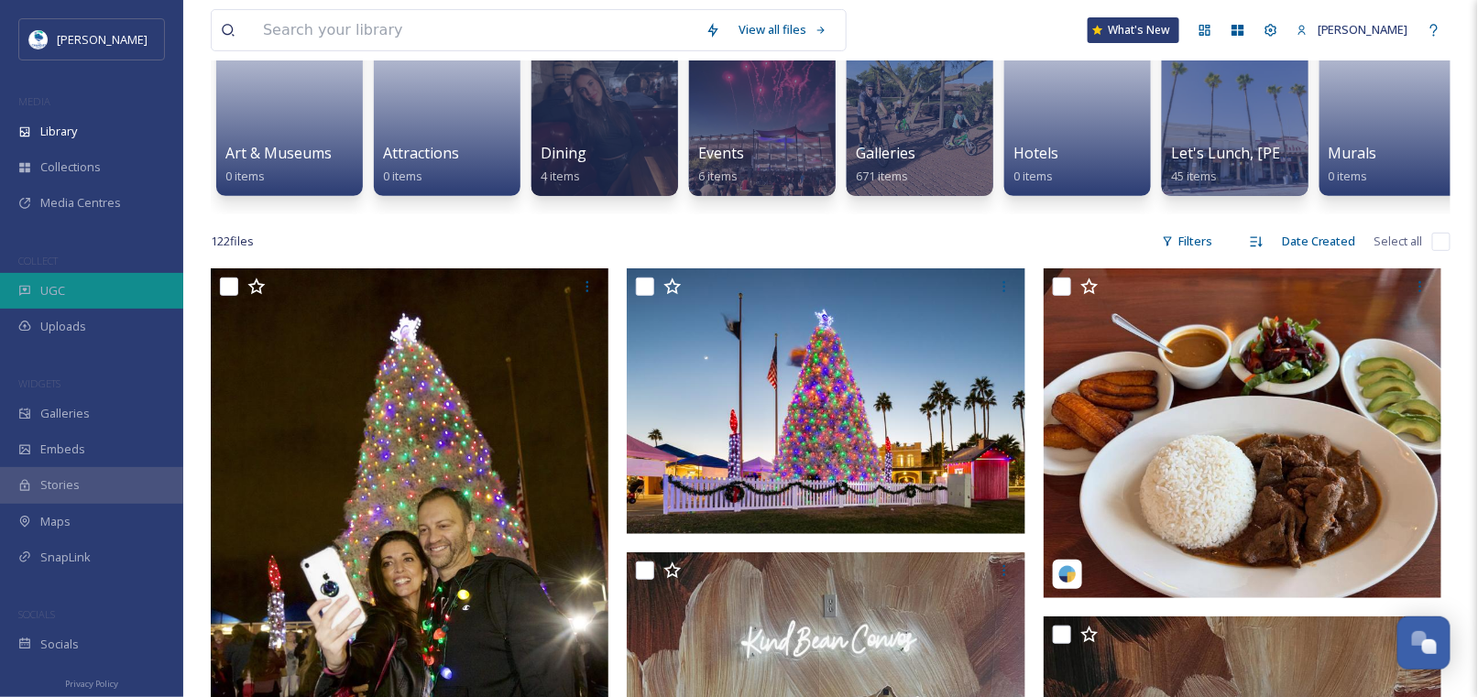 This screenshot has width=1478, height=697. Describe the element at coordinates (1242, 433) in the screenshot. I see `img: dawnme73-17869183809327752.jpeg` at that location.